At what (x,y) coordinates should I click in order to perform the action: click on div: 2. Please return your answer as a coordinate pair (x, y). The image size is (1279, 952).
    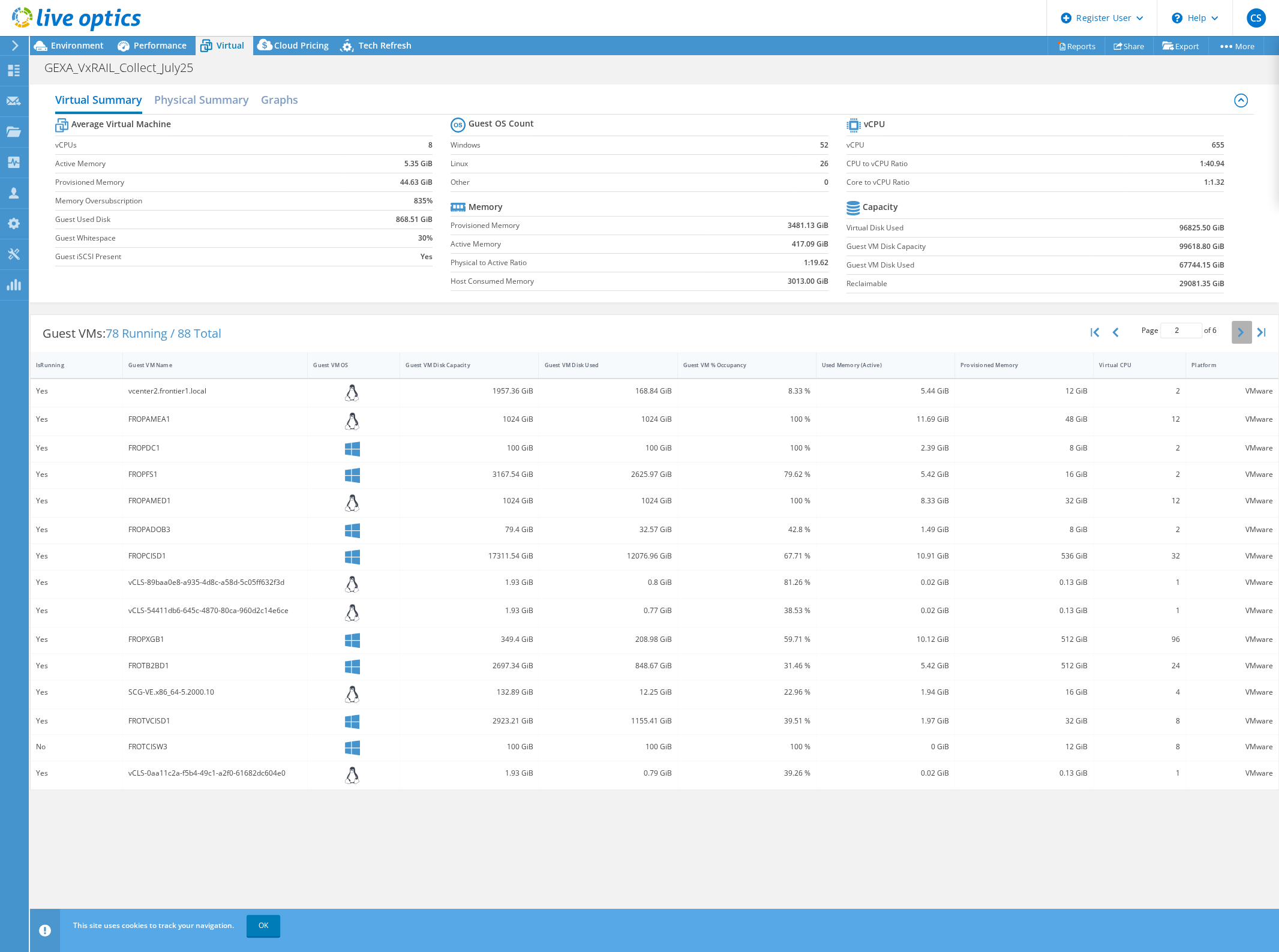
    Looking at the image, I should click on (1139, 474).